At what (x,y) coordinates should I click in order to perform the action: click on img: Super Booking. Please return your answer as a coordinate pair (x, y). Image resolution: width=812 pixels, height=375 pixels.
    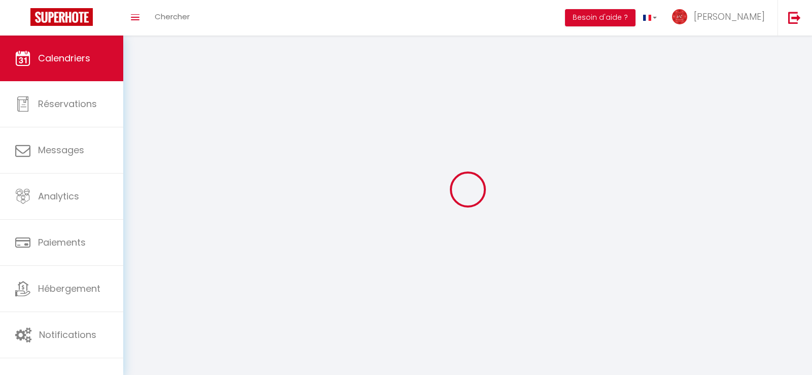
    Looking at the image, I should click on (61, 17).